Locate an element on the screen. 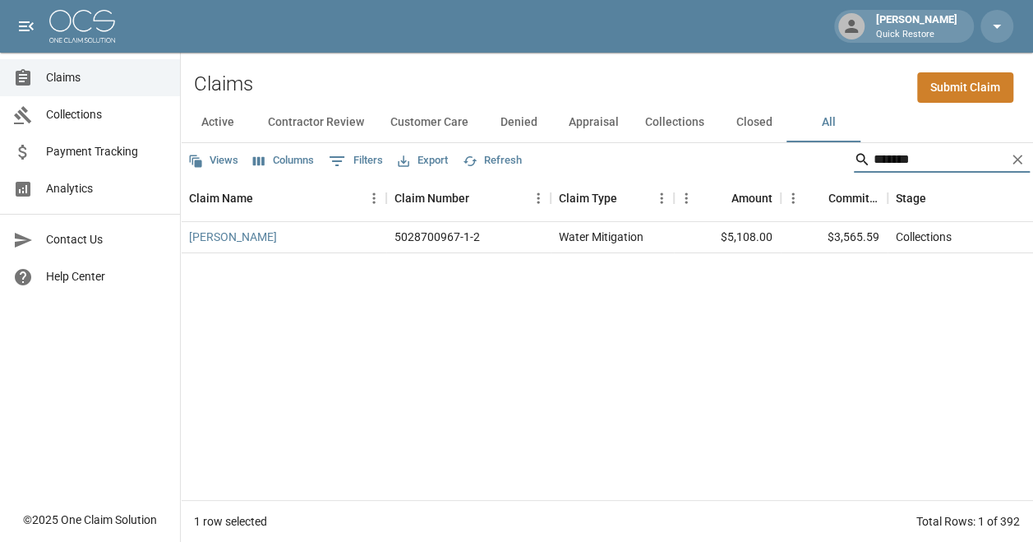 This screenshot has width=1033, height=542. span: Collections is located at coordinates (106, 114).